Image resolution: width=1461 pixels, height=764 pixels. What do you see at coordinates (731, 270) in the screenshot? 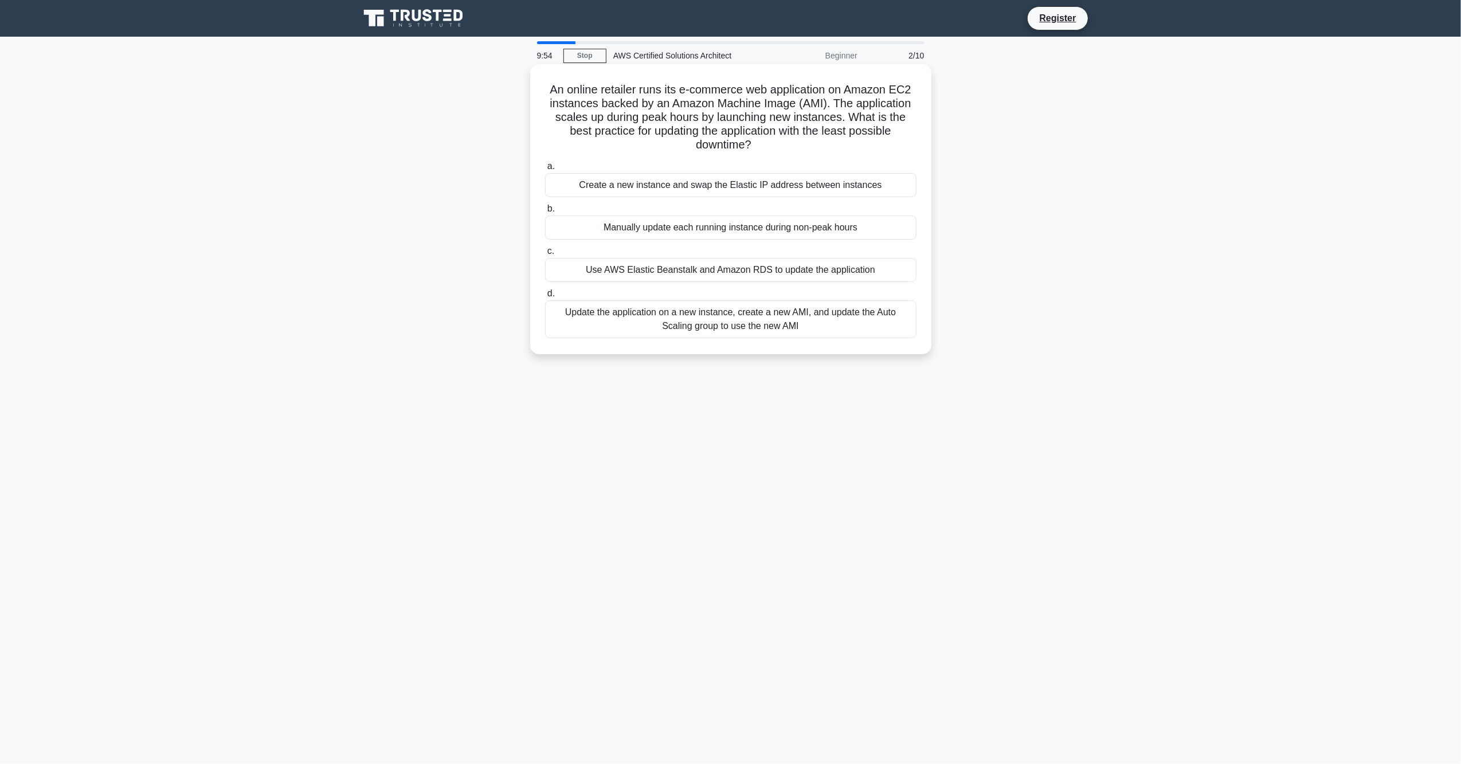
I see `div: Use AWS Elastic Beanstalk and Amazon RDS to update the application` at bounding box center [731, 270].